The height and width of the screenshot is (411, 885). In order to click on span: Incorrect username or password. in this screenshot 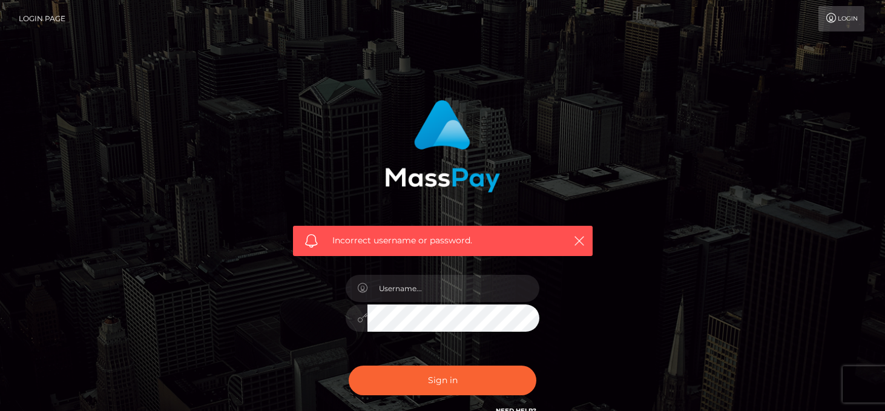, I will do `click(443, 240)`.